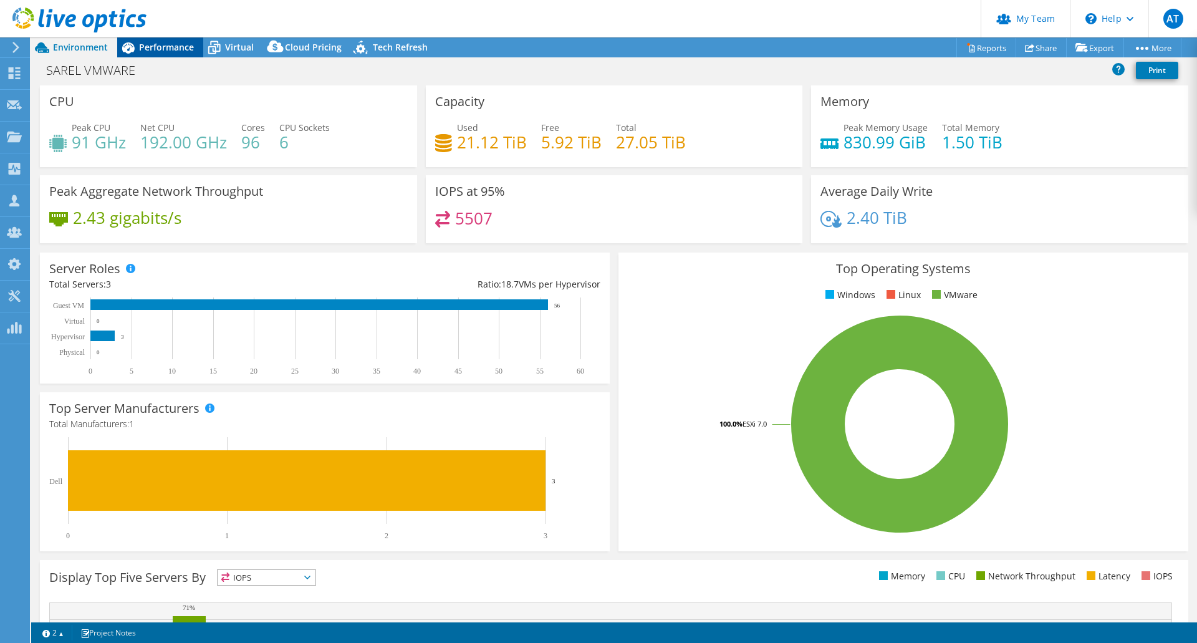 Image resolution: width=1197 pixels, height=643 pixels. Describe the element at coordinates (335, 371) in the screenshot. I see `text: 30` at that location.